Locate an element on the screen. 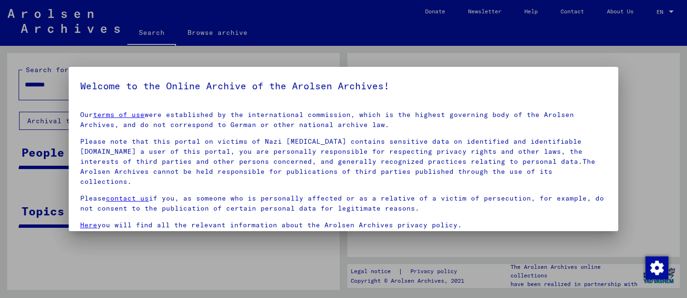  a: Here is located at coordinates (89, 225).